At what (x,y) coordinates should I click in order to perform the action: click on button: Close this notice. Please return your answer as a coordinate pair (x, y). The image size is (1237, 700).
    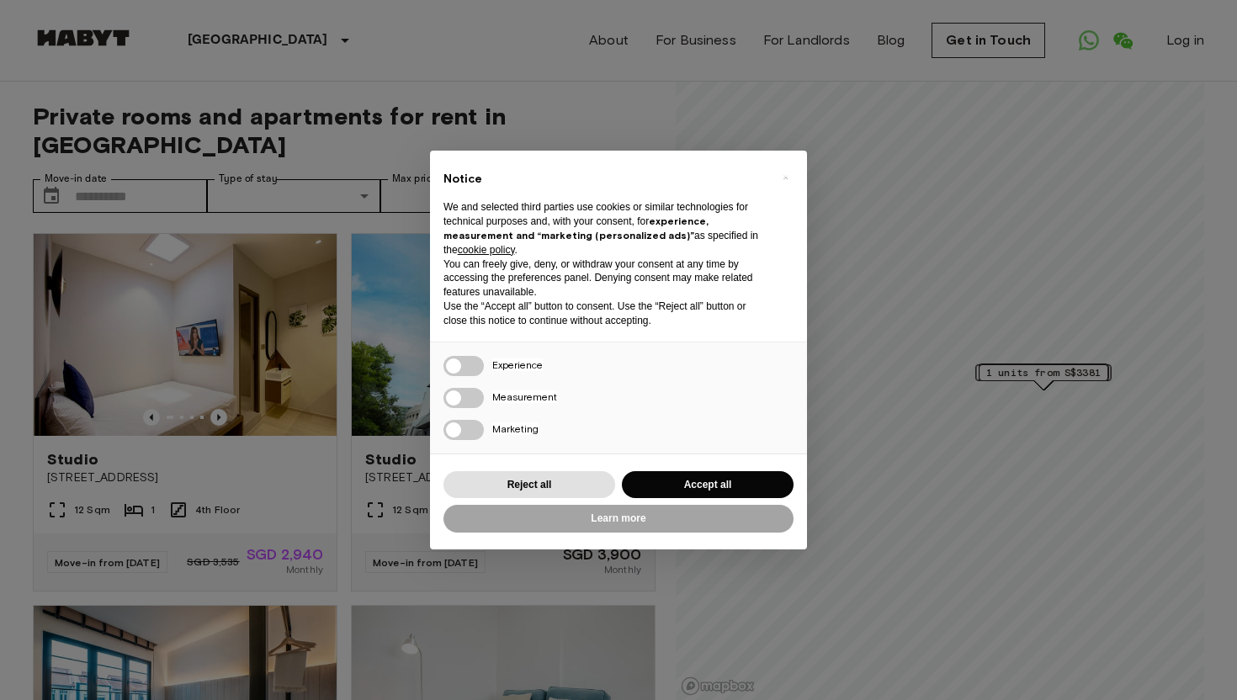
    Looking at the image, I should click on (785, 178).